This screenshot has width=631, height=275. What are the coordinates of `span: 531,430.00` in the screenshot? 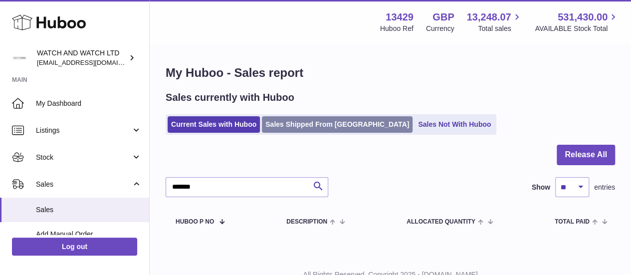 It's located at (583, 17).